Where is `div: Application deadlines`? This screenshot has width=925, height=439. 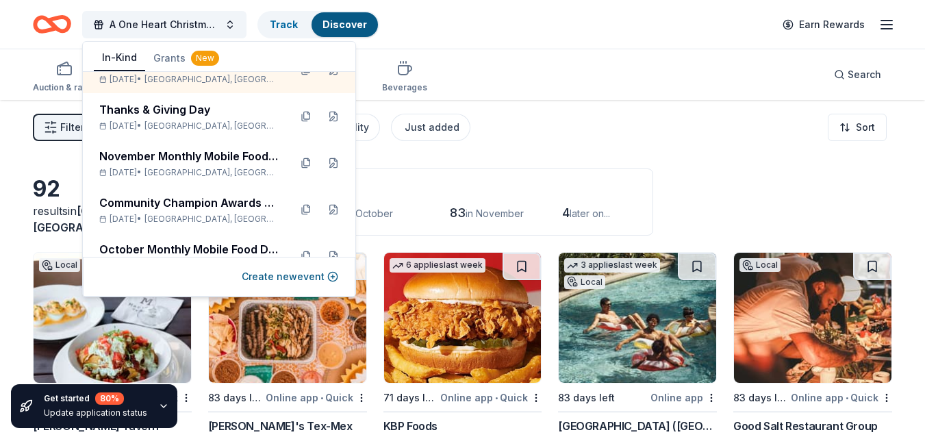
div: Application deadlines is located at coordinates (431, 188).